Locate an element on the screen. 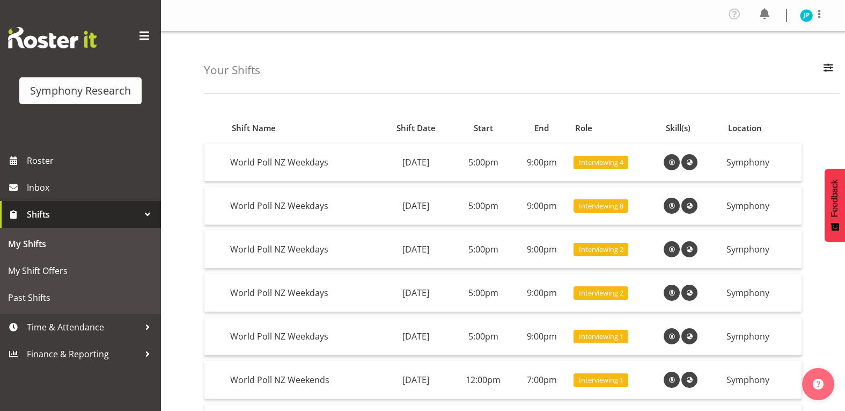 The width and height of the screenshot is (845, 411). img: Rosterit website logo is located at coordinates (52, 38).